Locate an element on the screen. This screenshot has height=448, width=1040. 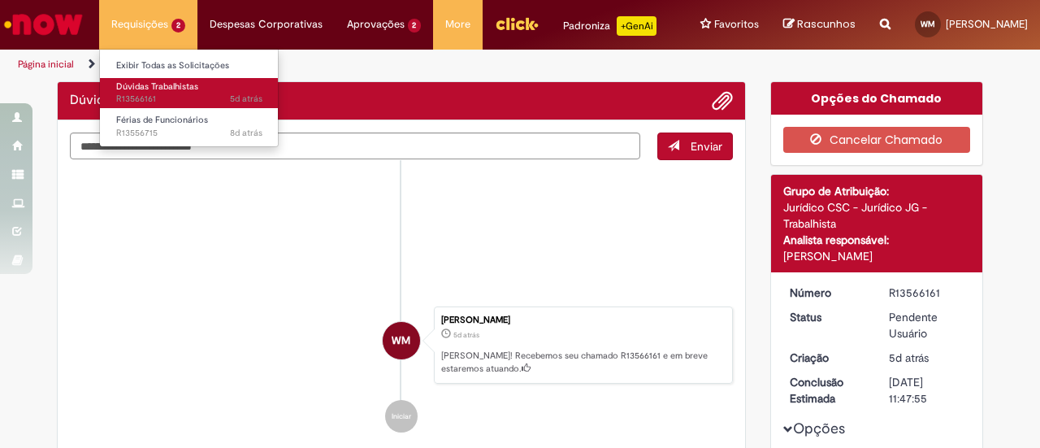
span: Enviar is located at coordinates (706, 146).